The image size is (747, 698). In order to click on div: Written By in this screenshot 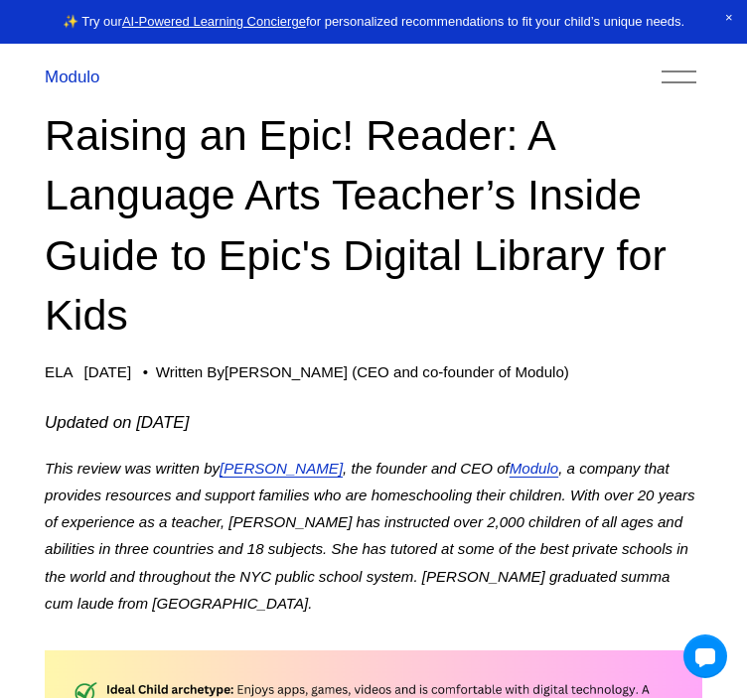, I will do `click(362, 372)`.